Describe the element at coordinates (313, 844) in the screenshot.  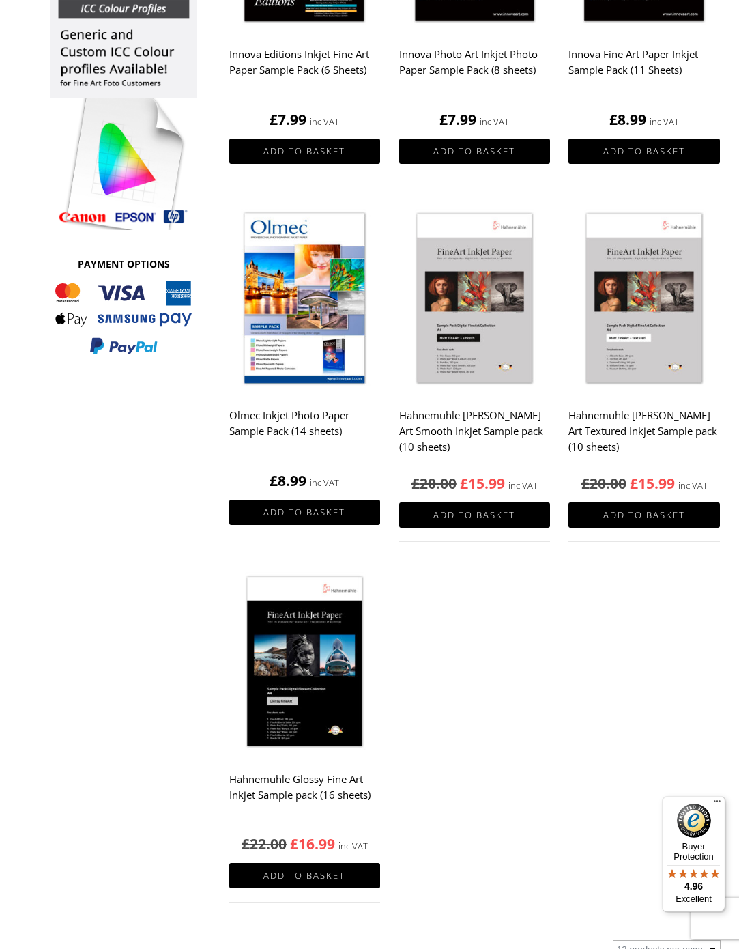
I see `bdi: 16.99` at that location.